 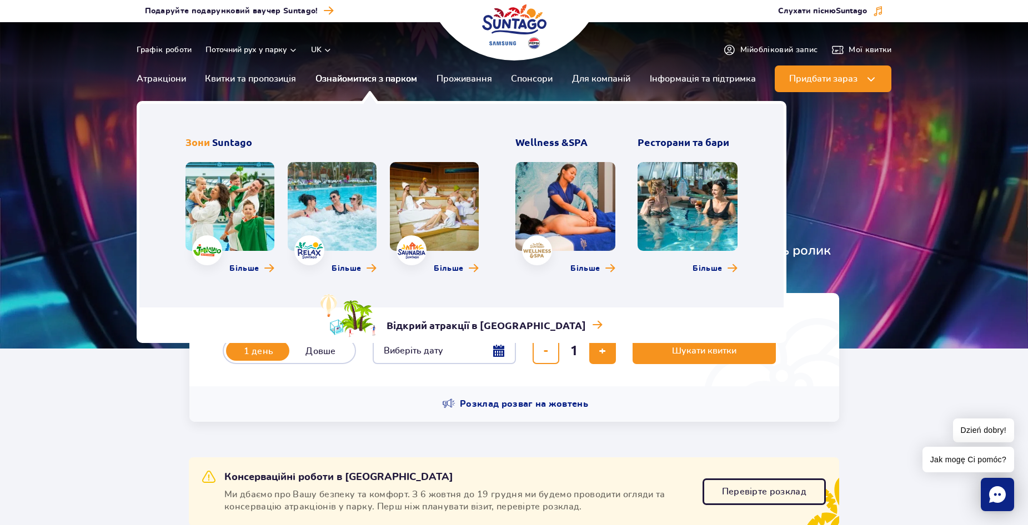 I want to click on button: Придбати зараз, so click(x=833, y=79).